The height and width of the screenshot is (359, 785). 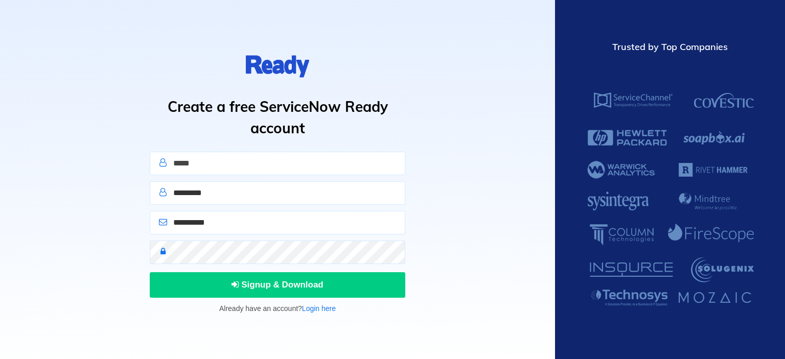 I want to click on span: Signup & Download, so click(x=277, y=285).